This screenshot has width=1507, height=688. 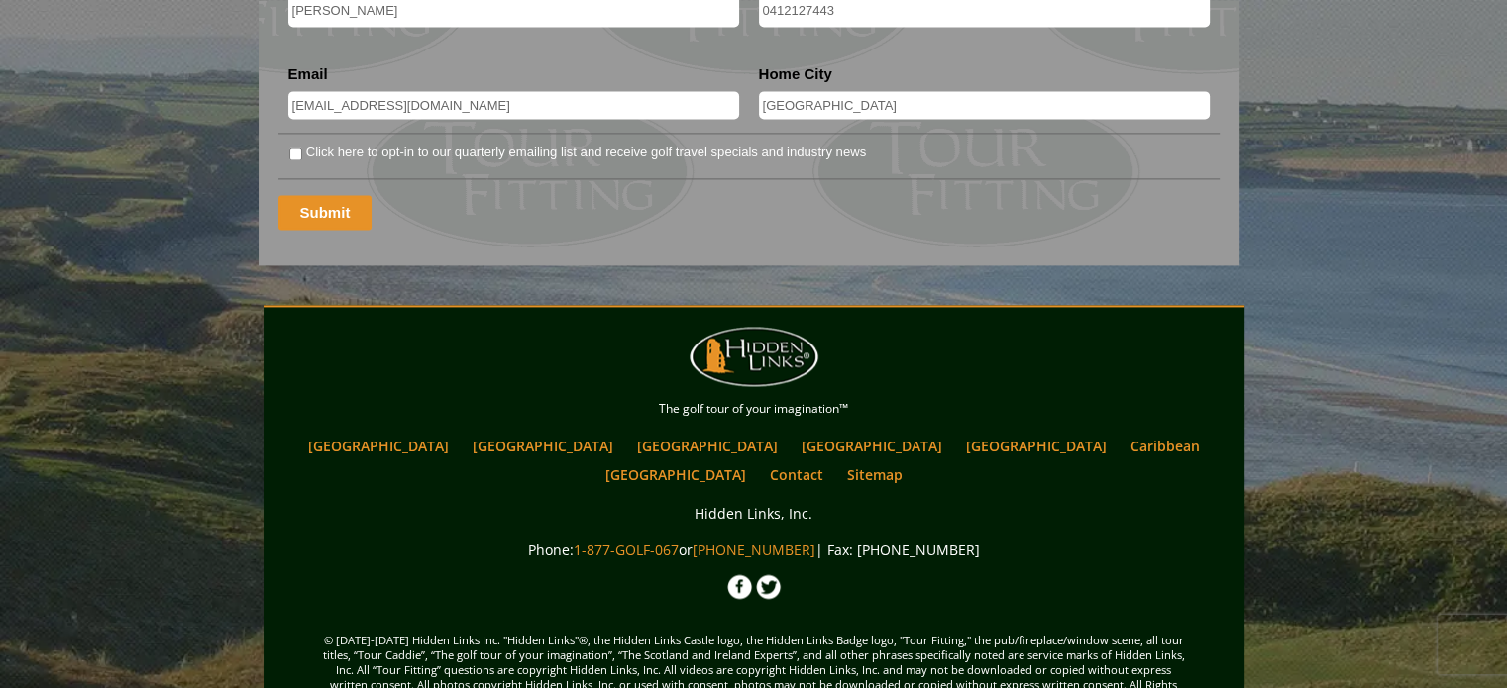 I want to click on a: Contact, so click(x=796, y=475).